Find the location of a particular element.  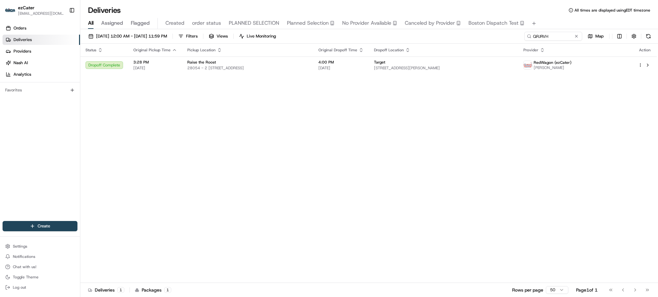

button: Chat with us! is located at coordinates (40, 267).